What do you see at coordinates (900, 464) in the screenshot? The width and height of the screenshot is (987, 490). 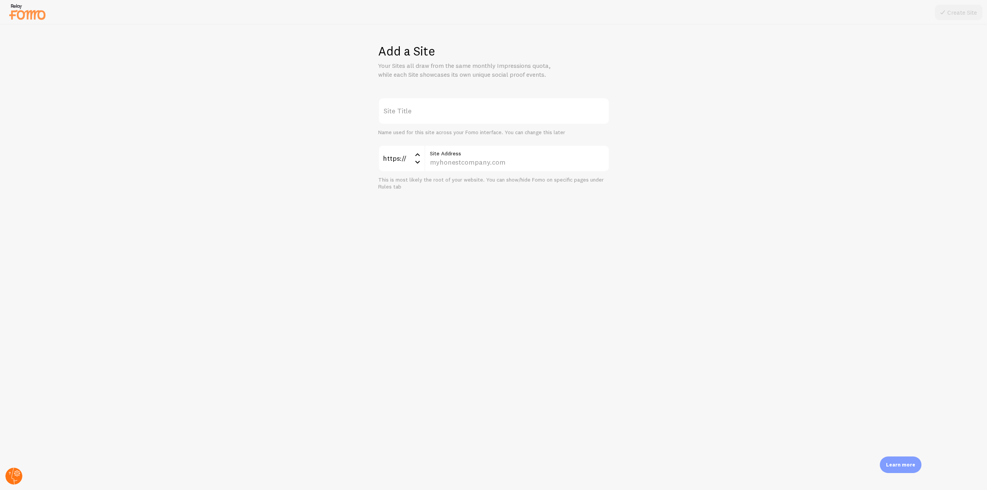 I see `p: Learn more` at bounding box center [900, 464].